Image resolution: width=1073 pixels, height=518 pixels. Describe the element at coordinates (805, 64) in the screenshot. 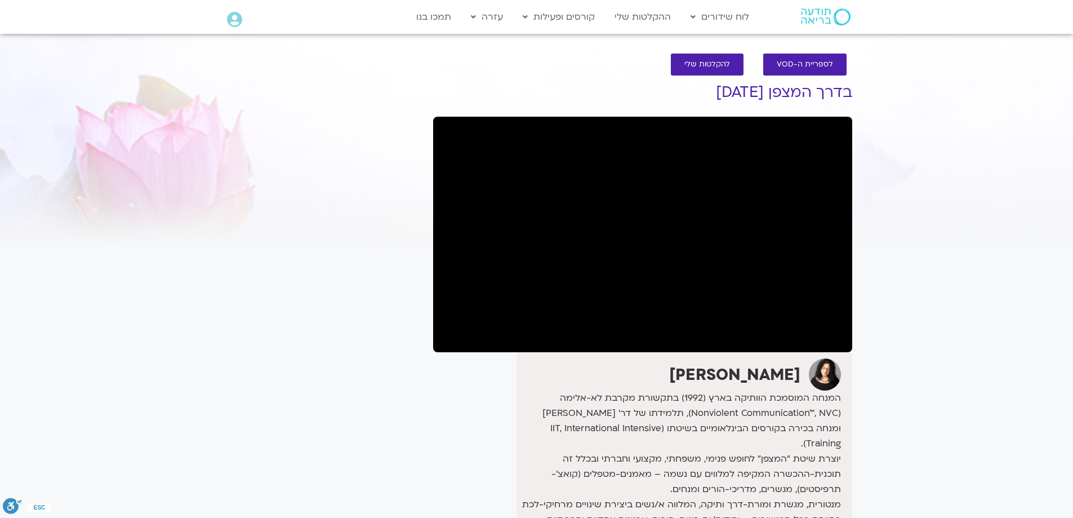

I see `a: לספריית ה-VOD` at that location.